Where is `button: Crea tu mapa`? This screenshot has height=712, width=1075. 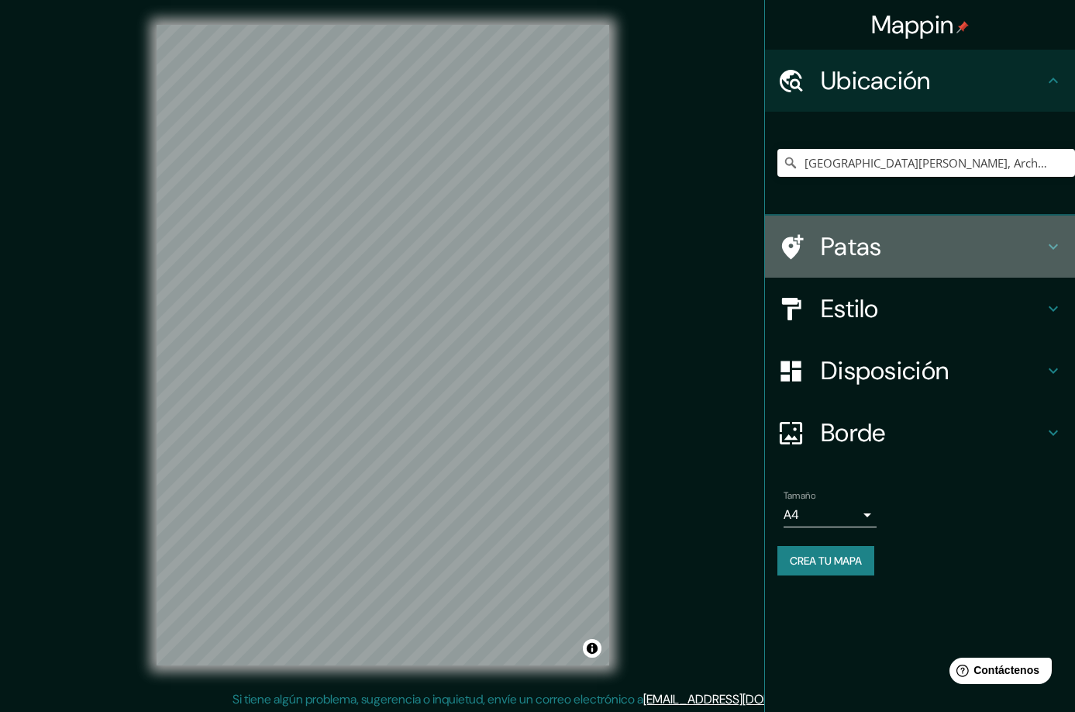
button: Crea tu mapa is located at coordinates (826, 561).